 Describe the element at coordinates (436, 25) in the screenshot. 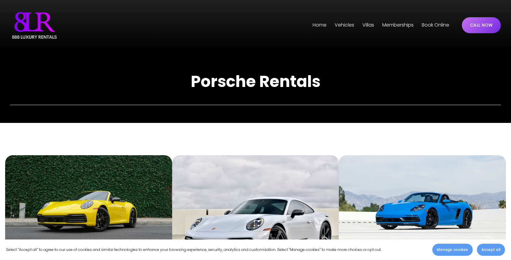

I see `a: Book Online` at that location.